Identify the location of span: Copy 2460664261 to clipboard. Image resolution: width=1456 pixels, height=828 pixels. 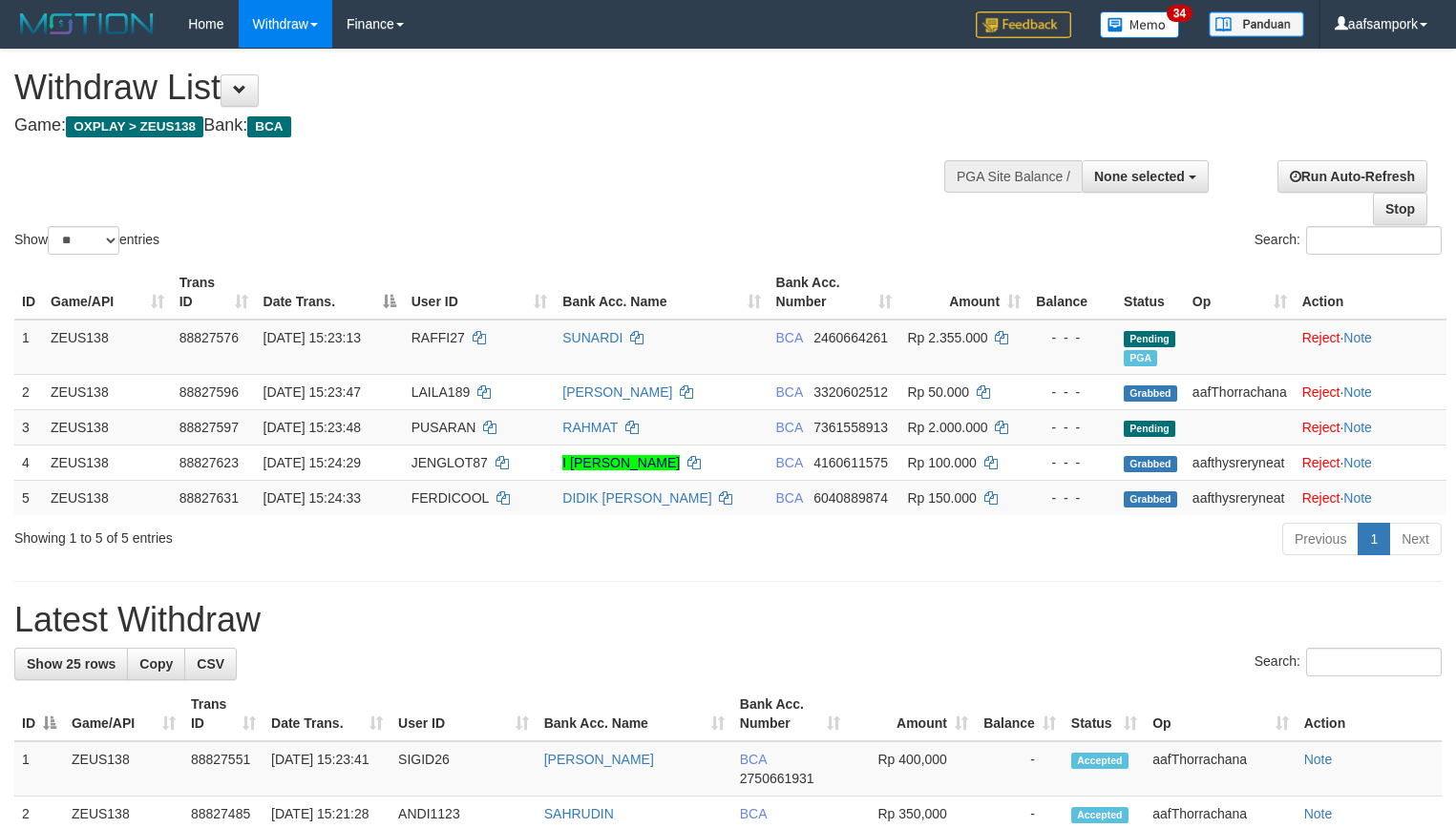
(850, 338).